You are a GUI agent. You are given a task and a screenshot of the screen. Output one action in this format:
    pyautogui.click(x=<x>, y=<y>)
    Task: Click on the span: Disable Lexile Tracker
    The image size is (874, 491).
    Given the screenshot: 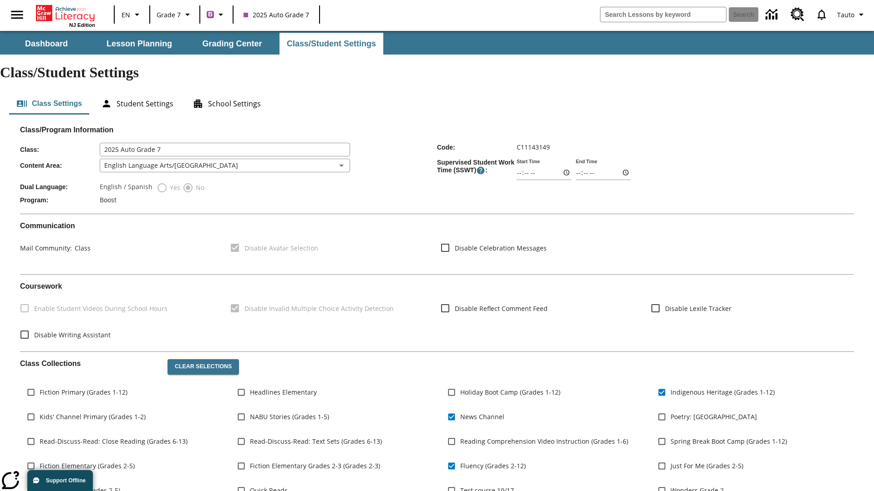 What is the action you would take?
    pyautogui.click(x=698, y=308)
    